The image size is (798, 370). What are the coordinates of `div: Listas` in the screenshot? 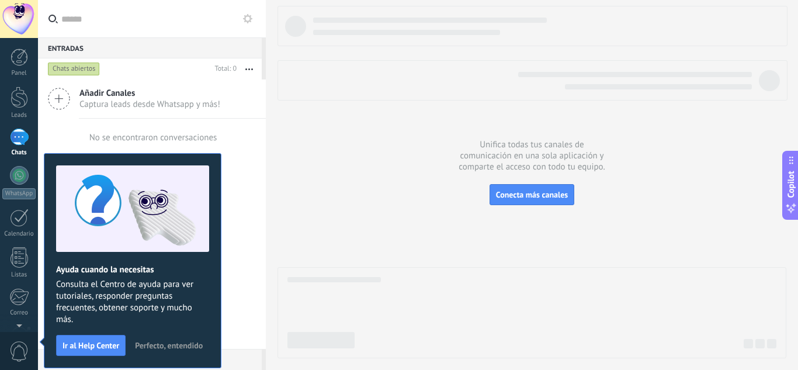 It's located at (19, 274).